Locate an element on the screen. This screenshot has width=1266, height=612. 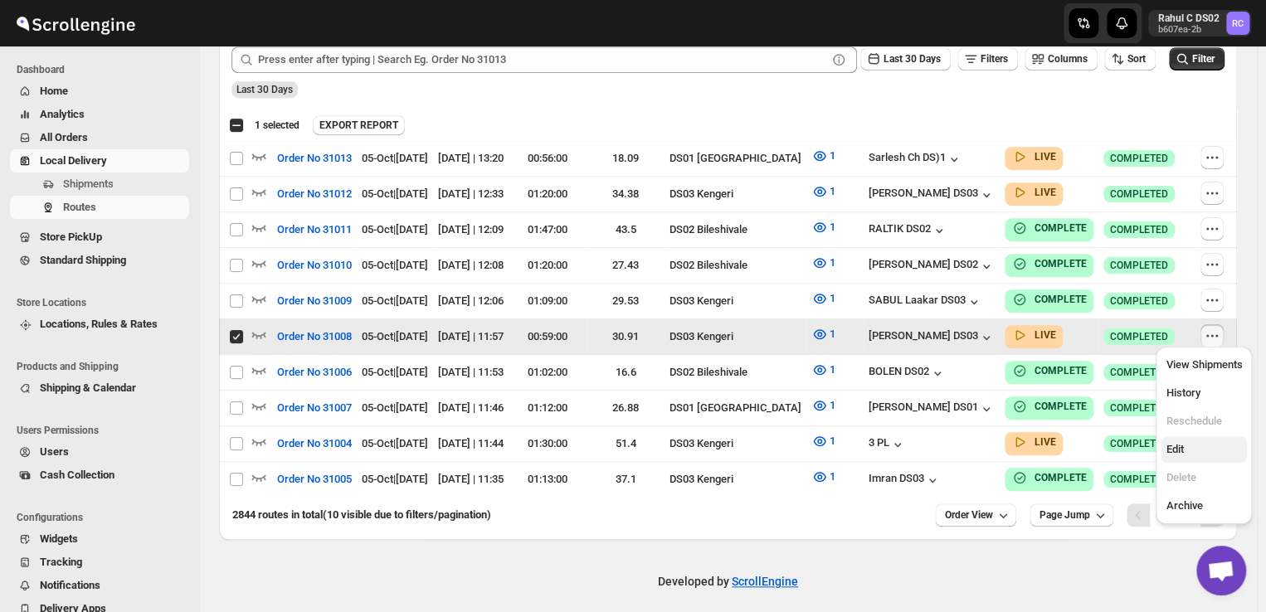
span: View Shipments is located at coordinates (1204, 364).